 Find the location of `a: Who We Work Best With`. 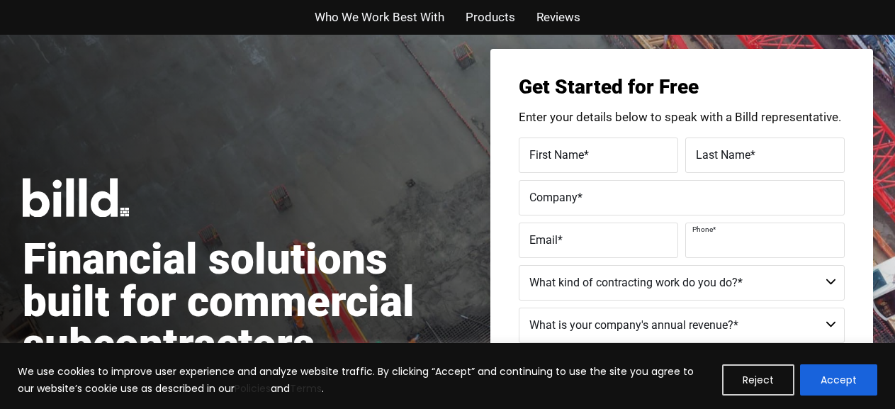

a: Who We Work Best With is located at coordinates (379, 17).